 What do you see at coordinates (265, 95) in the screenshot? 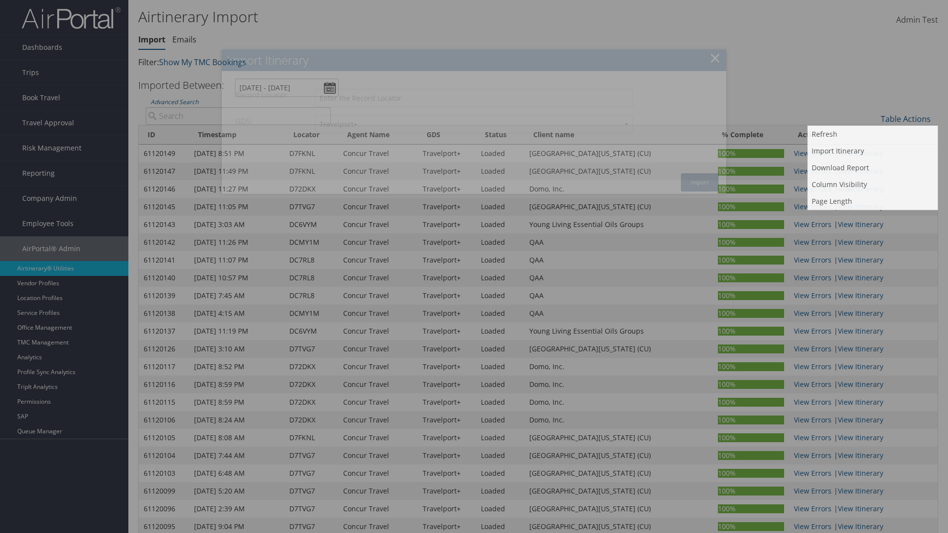
I see `label: Record Locator:` at bounding box center [265, 95].